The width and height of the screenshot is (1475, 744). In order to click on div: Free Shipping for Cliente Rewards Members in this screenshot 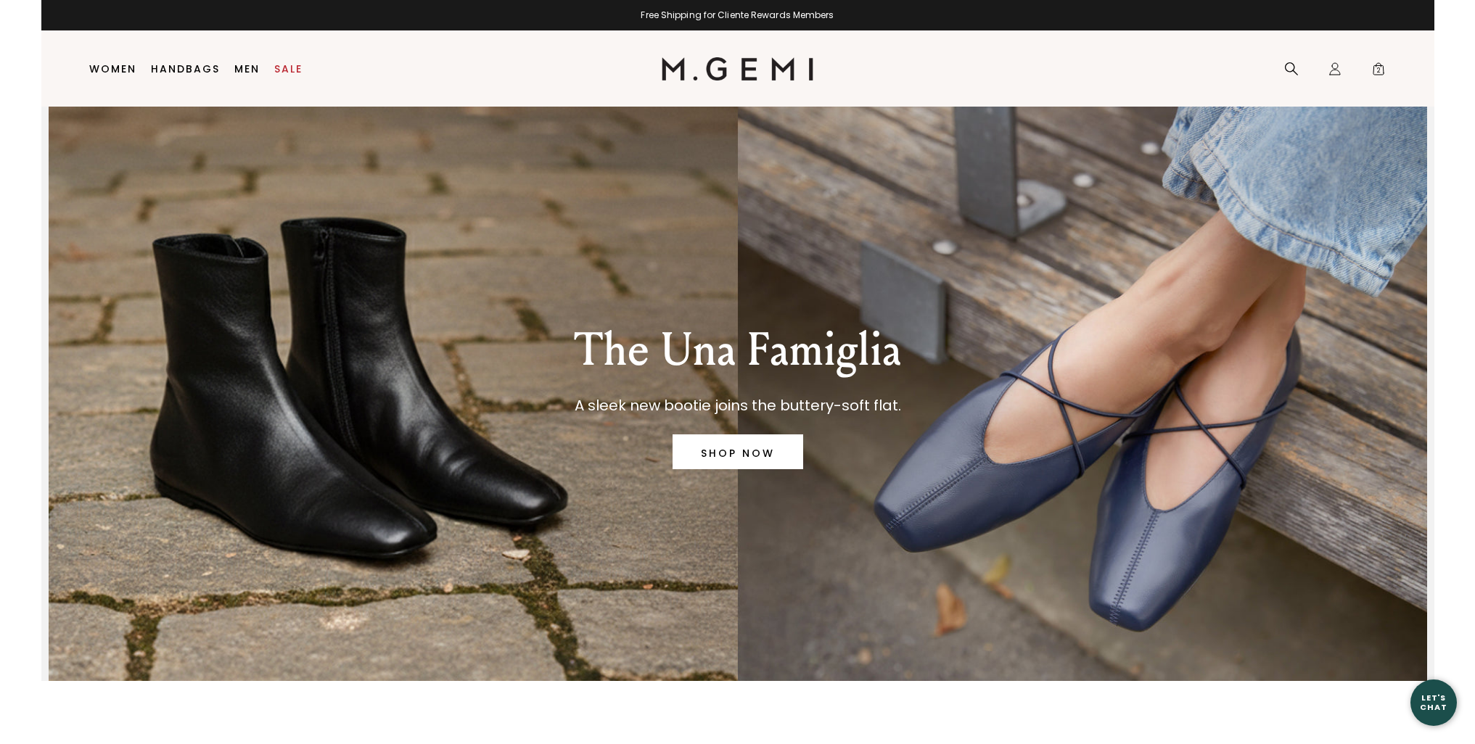, I will do `click(738, 15)`.